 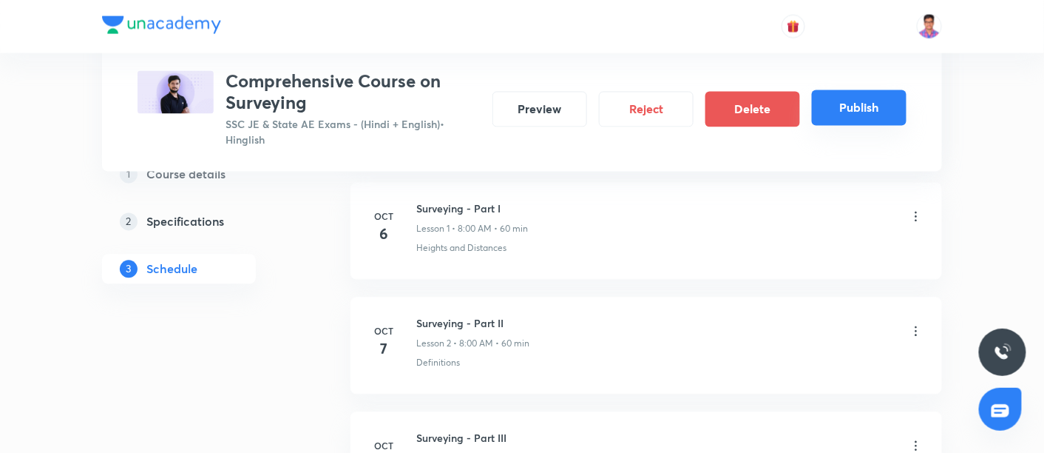 I want to click on h6: Surveying - Part II, so click(x=472, y=323).